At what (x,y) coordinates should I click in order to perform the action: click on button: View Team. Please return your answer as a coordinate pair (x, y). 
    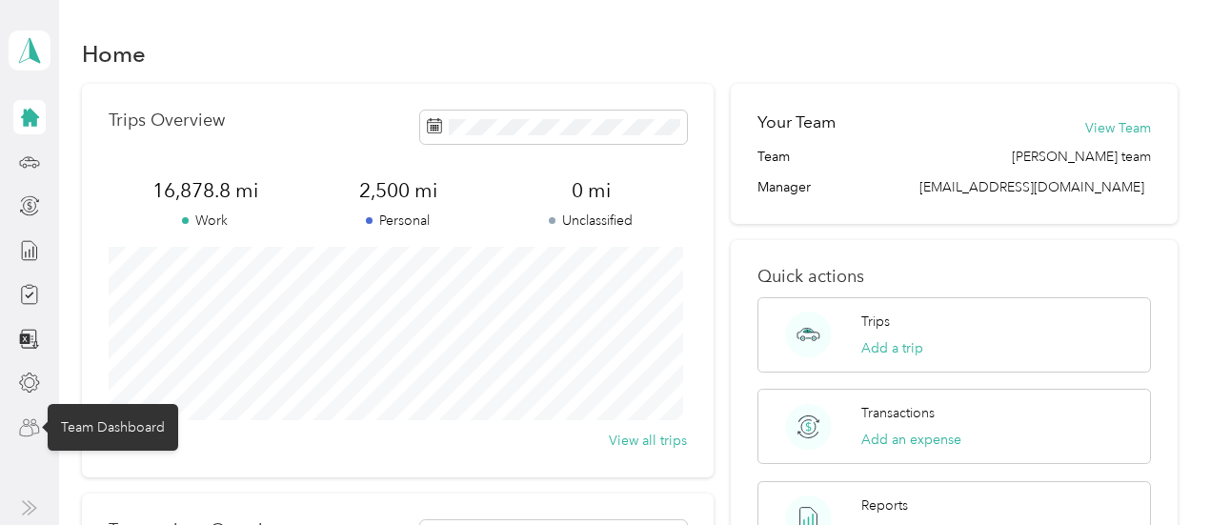
    Looking at the image, I should click on (1117, 128).